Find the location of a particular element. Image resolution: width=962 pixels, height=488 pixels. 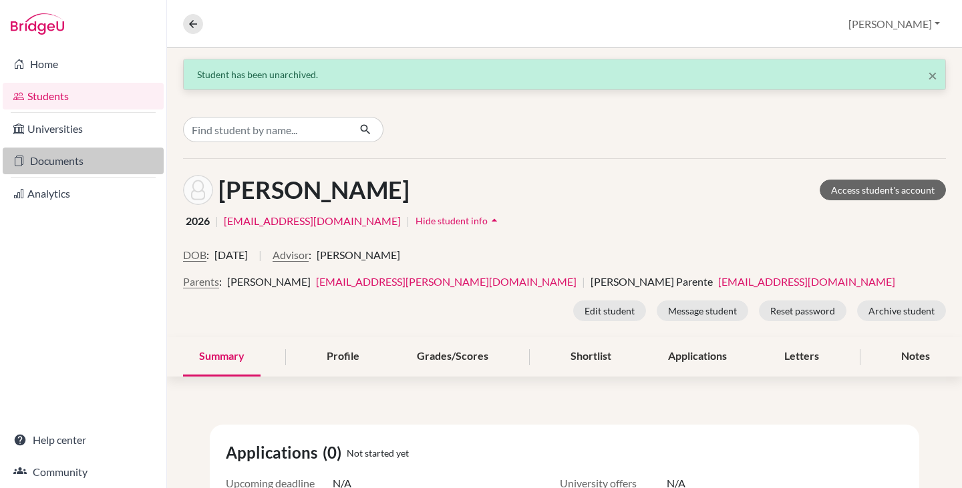

button: Hide student infoarrow_drop_up is located at coordinates (458, 221).